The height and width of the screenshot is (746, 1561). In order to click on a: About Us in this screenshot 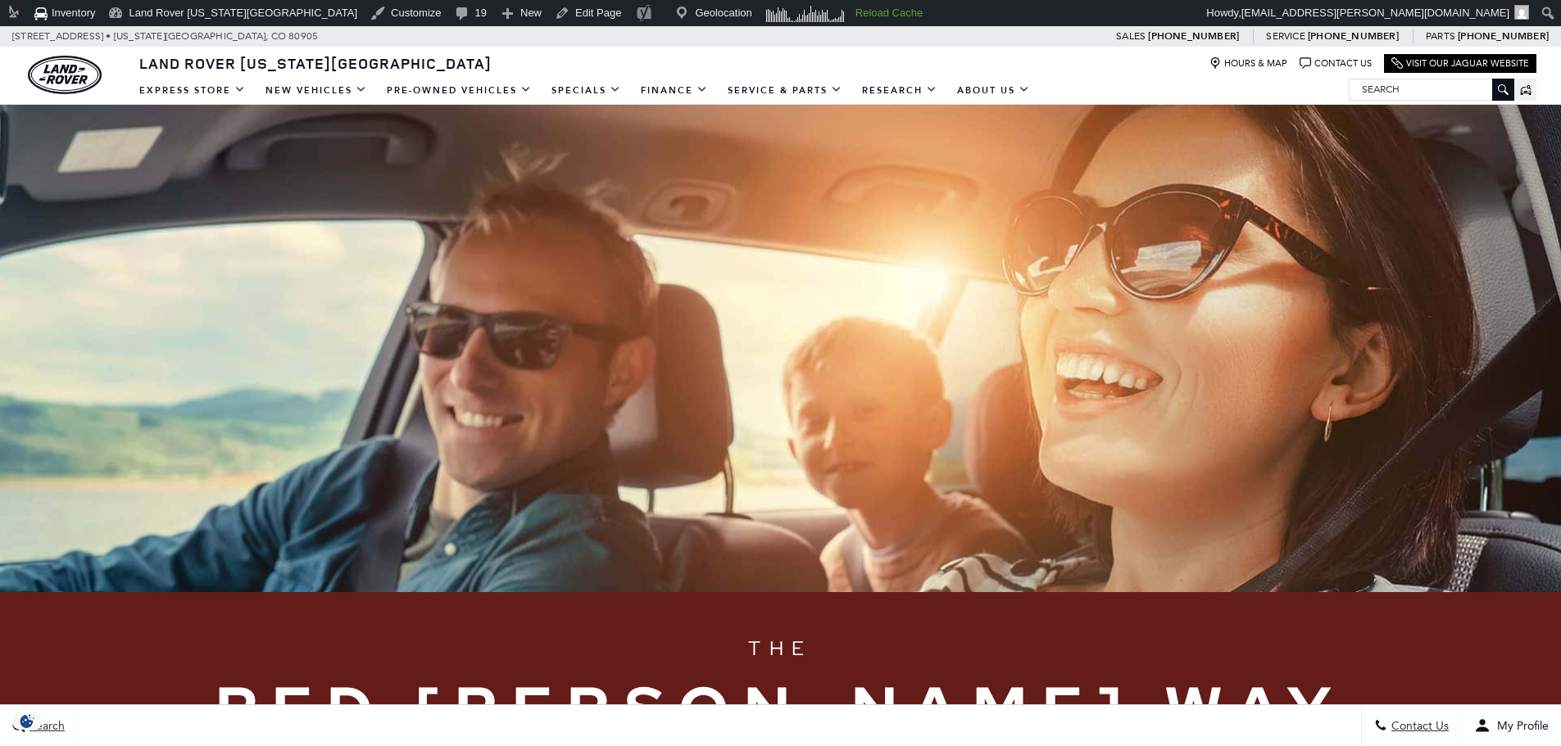, I will do `click(993, 90)`.